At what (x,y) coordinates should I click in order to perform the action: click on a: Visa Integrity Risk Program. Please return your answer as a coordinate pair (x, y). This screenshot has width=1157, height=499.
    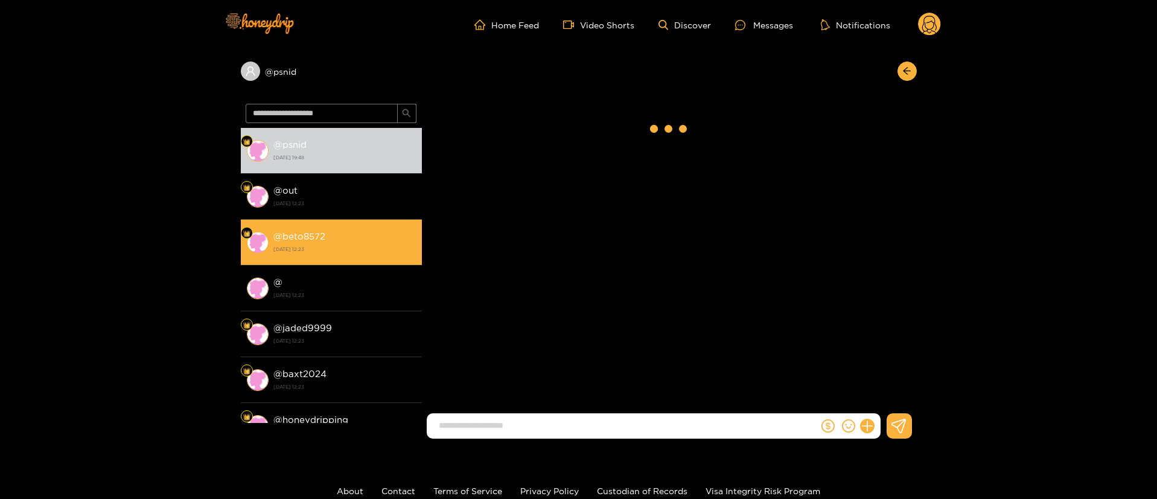
    Looking at the image, I should click on (763, 491).